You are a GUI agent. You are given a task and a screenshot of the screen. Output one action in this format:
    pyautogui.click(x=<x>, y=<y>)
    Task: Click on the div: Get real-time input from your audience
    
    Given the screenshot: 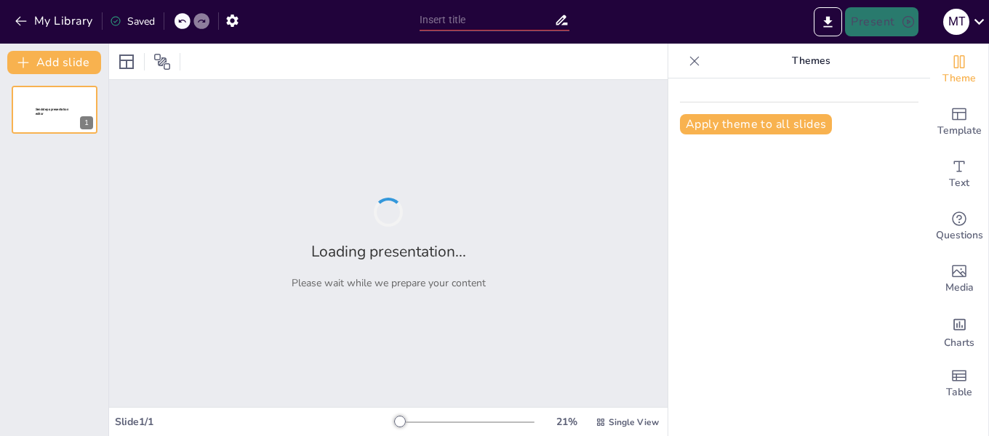 What is the action you would take?
    pyautogui.click(x=959, y=227)
    